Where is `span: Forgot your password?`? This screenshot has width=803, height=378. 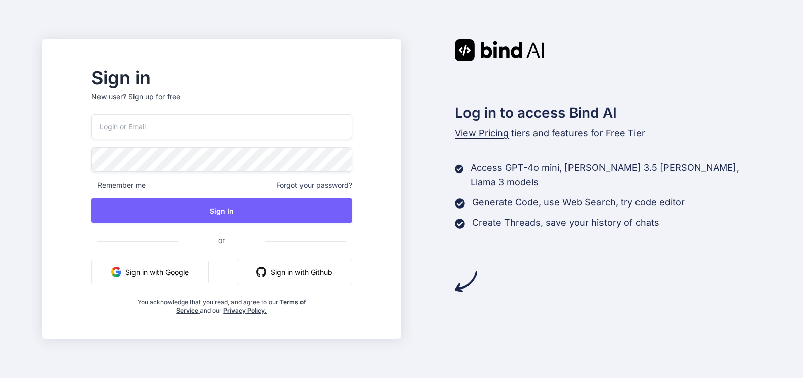 span: Forgot your password? is located at coordinates (314, 185).